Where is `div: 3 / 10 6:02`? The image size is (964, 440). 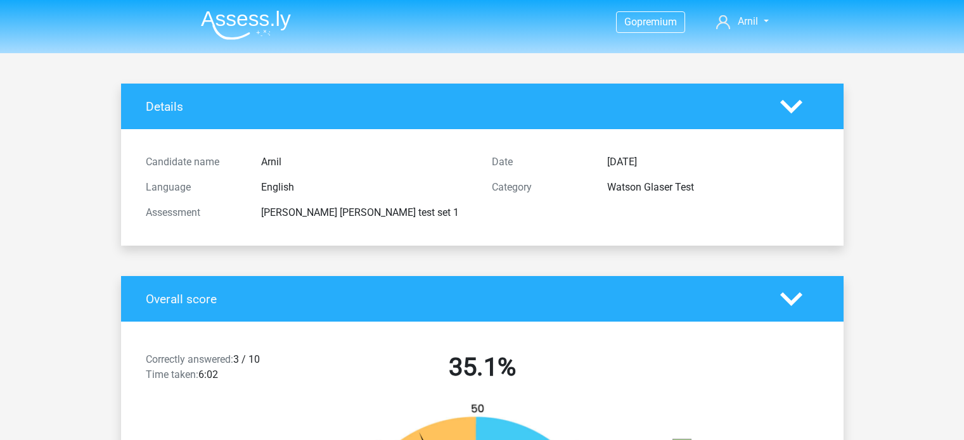
div: 3 / 10 6:02 is located at coordinates (222, 370).